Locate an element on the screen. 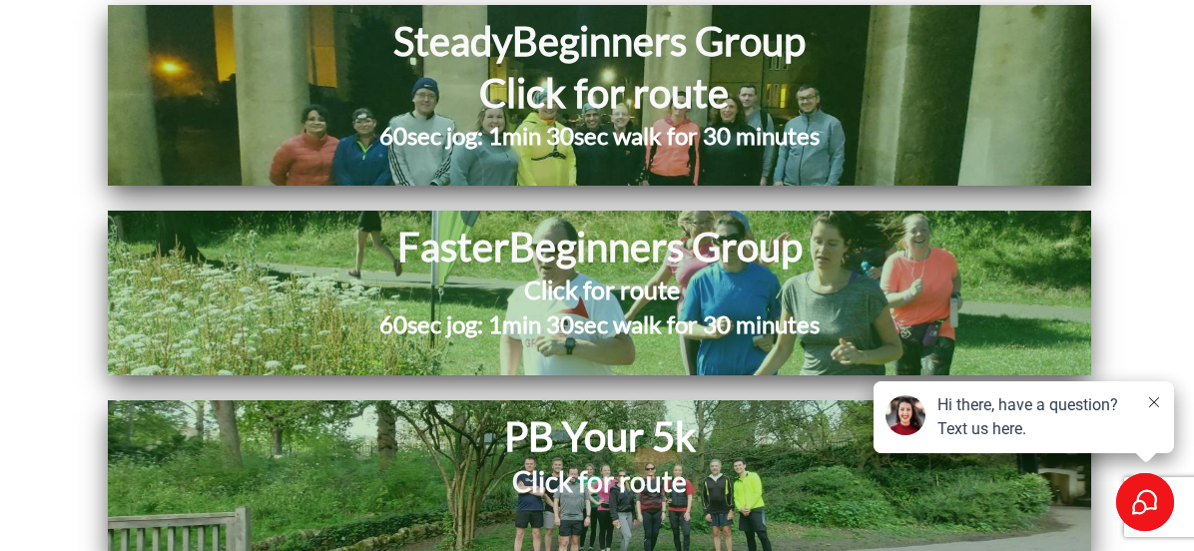  span: Click for route is located at coordinates (602, 290).